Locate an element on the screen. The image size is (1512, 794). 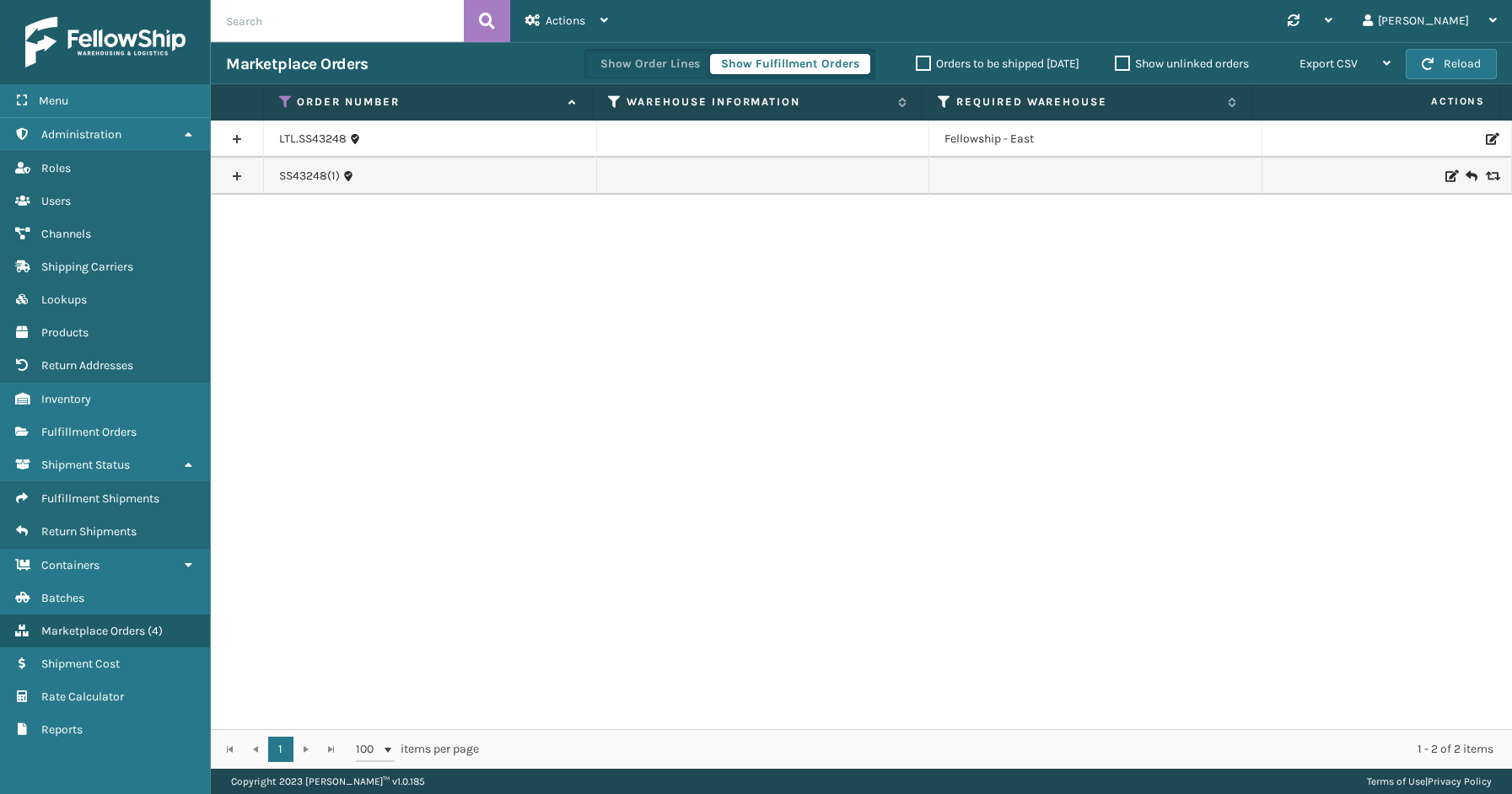
a: SS43248(1) is located at coordinates (310, 176).